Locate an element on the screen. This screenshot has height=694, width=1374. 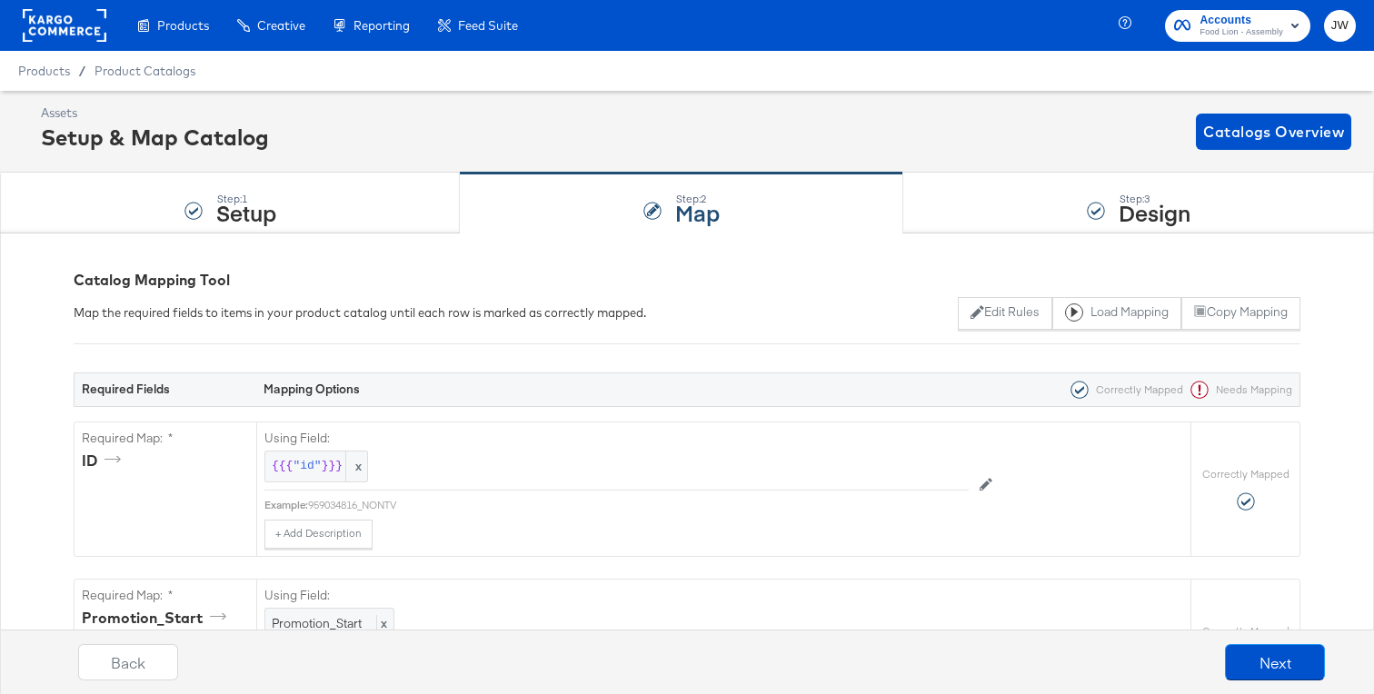
div: Assets is located at coordinates (155, 113).